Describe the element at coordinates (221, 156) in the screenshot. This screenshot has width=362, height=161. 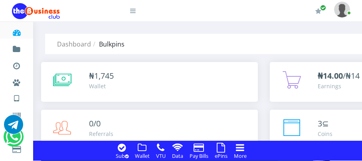
I see `a: ePins` at that location.